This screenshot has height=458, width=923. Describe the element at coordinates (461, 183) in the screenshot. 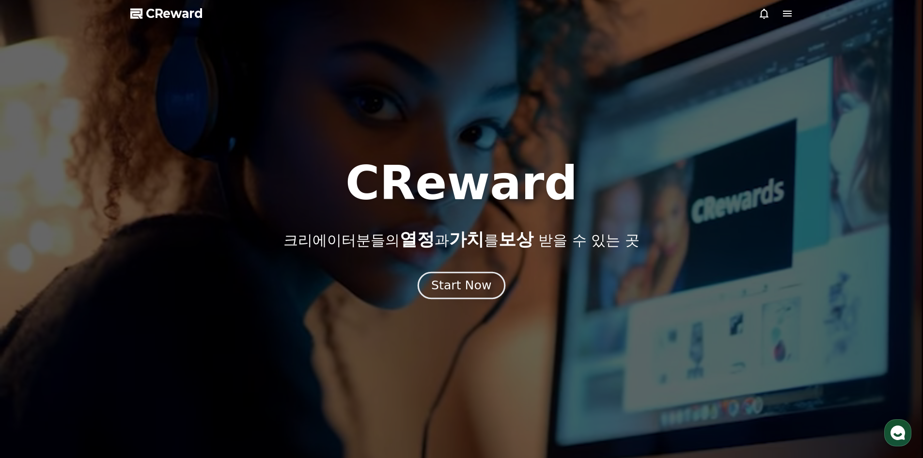

I see `h1: CReward` at that location.